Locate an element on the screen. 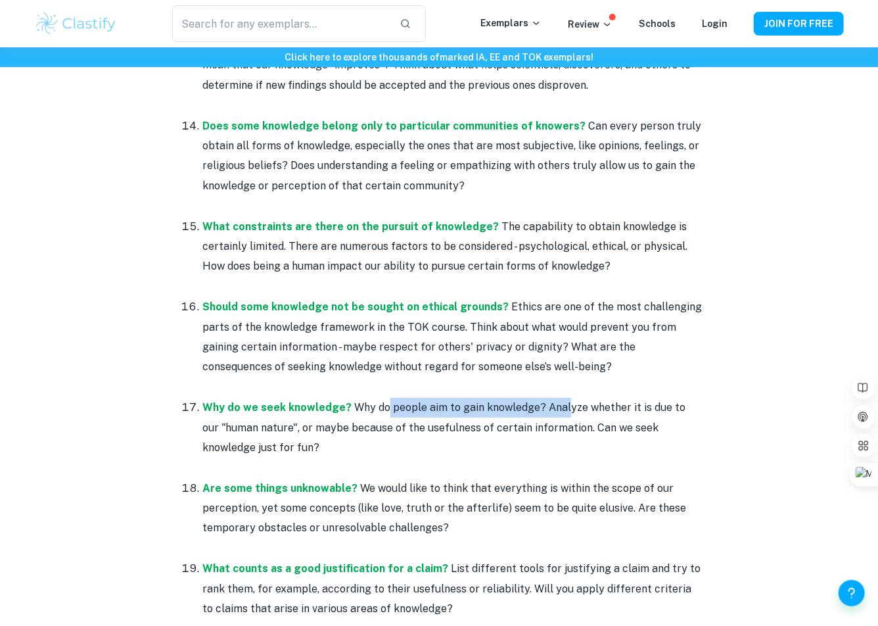 This screenshot has height=626, width=878. p: The capability to obtain knowledge is certainly limited. There are numerous factors to be conside... is located at coordinates (452, 247).